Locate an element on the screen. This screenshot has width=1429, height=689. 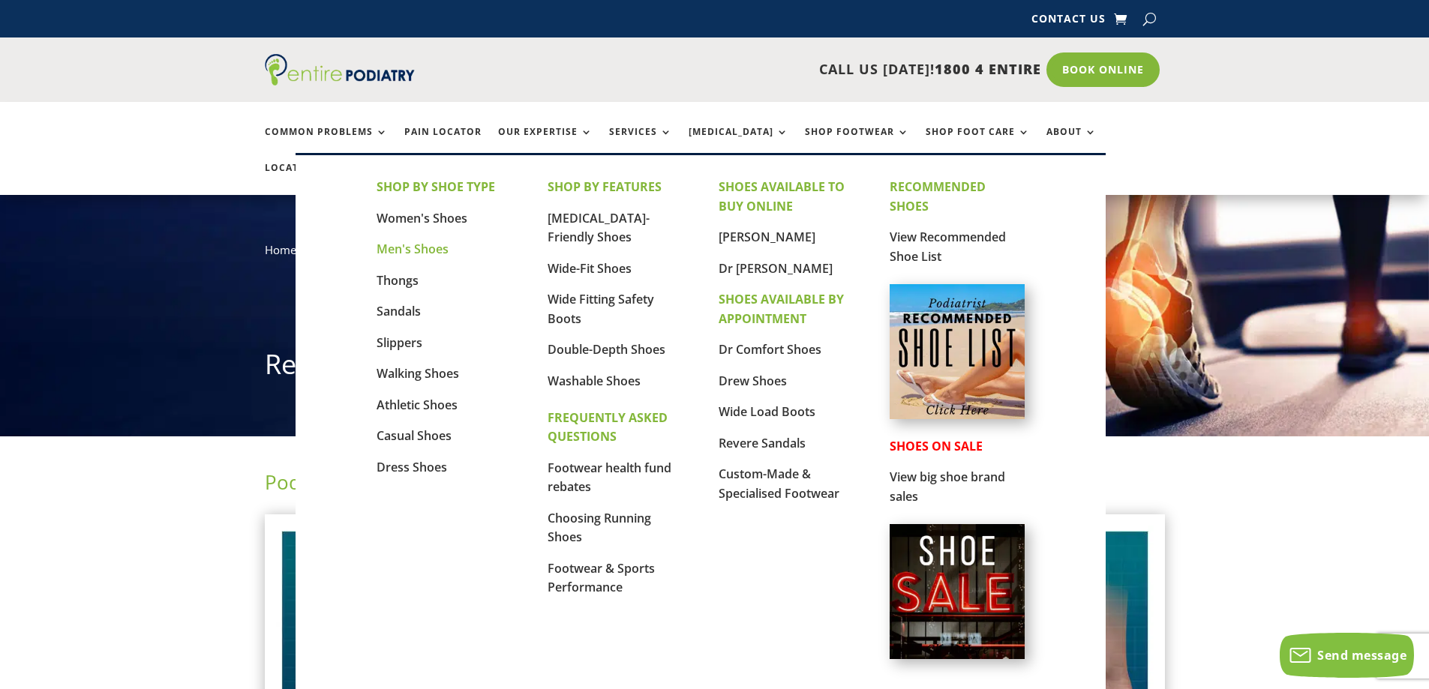
h1: Recommended Shoe List is located at coordinates (715, 368).